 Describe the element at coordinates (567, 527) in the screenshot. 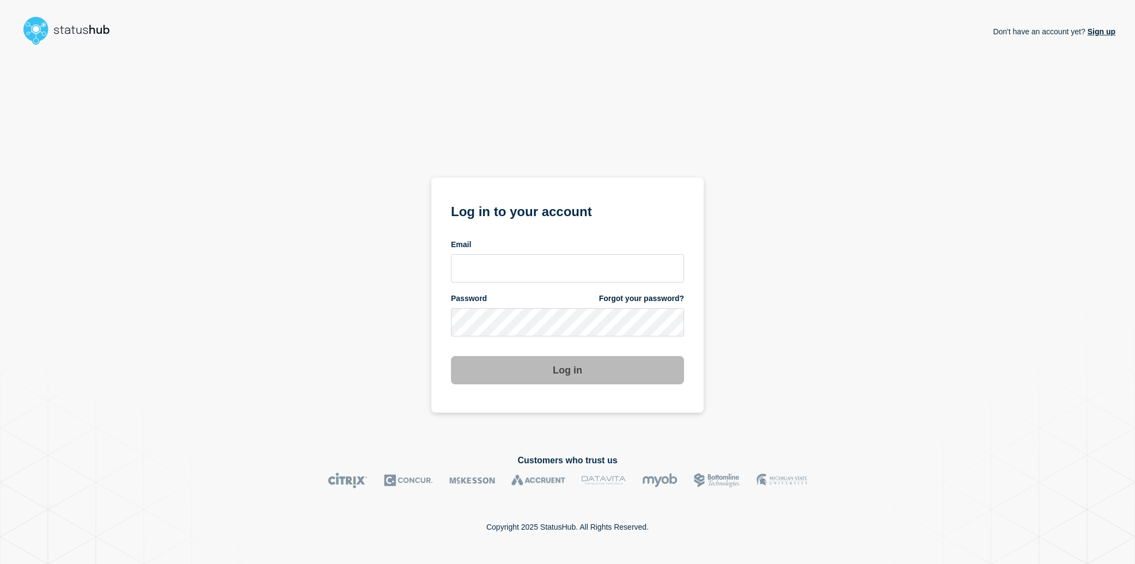

I see `p: Copyright 2025 StatusHub. All Rights Reserved.` at that location.